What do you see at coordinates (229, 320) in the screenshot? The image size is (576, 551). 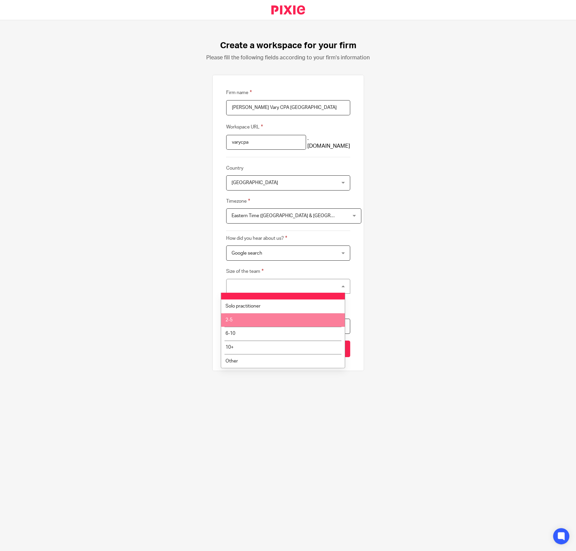 I see `span: 2-5` at bounding box center [229, 320].